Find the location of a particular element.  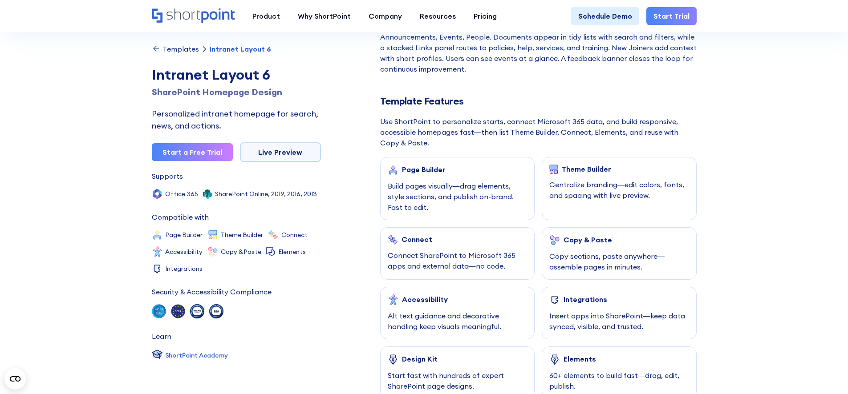

div: Supports is located at coordinates (167, 176).